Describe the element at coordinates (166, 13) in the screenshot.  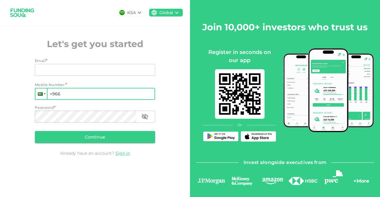
I see `div: Global` at that location.